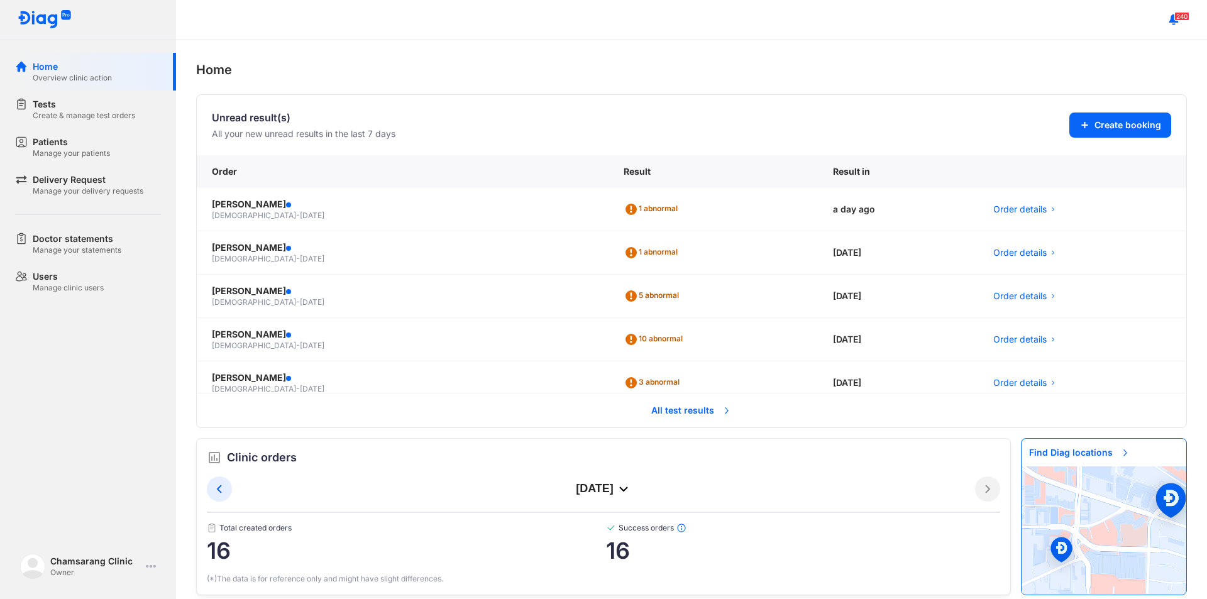 This screenshot has width=1207, height=599. What do you see at coordinates (611, 528) in the screenshot?
I see `img: checked-green.01cc79e0.svg` at bounding box center [611, 528].